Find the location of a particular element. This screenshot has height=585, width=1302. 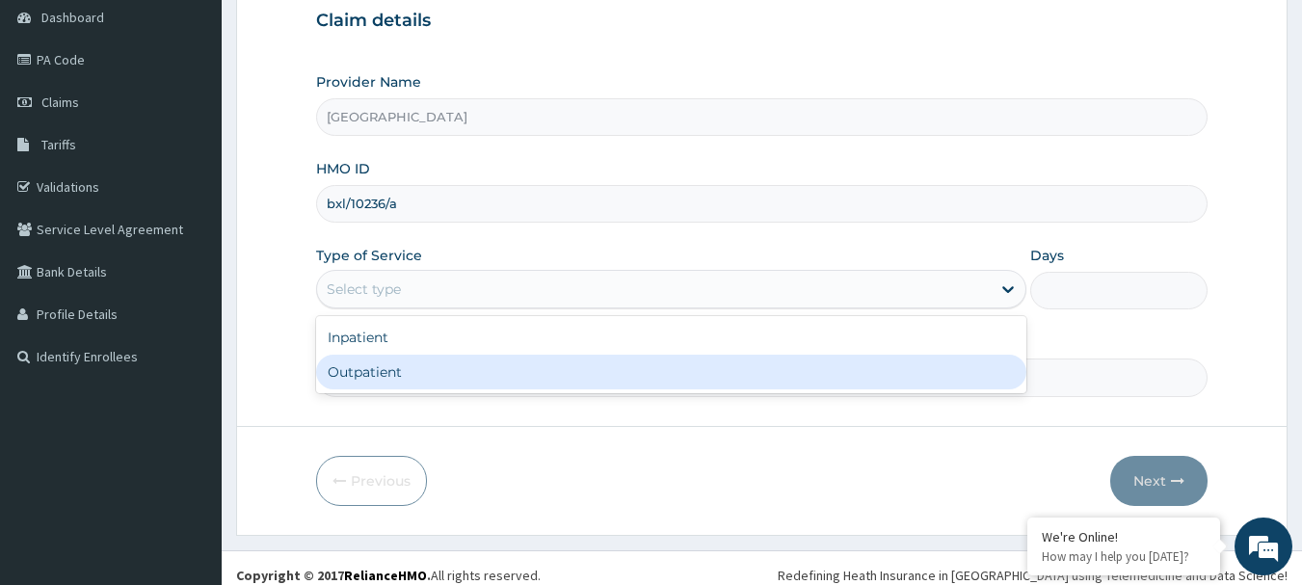

input: Enter HMO ID is located at coordinates (763, 203).